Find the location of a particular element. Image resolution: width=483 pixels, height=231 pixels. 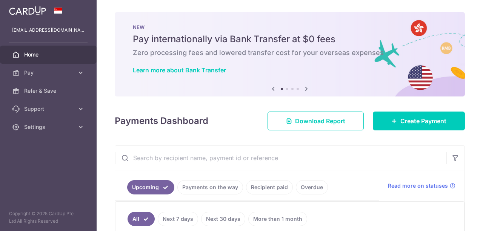

span: Pay is located at coordinates (49, 73).